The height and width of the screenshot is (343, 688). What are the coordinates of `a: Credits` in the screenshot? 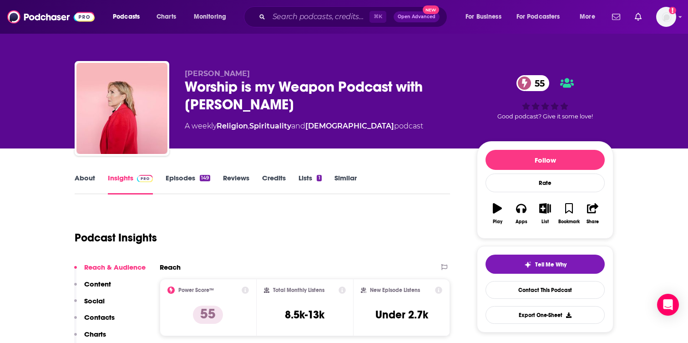 It's located at (274, 184).